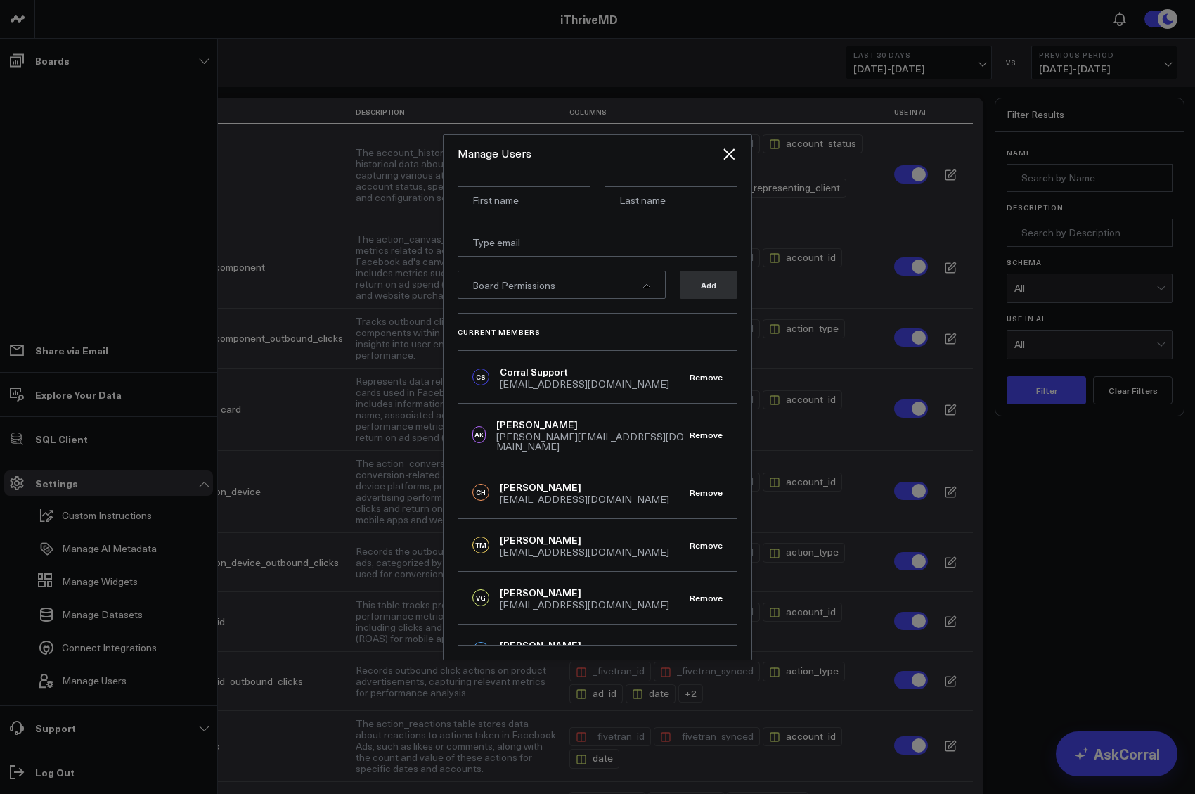  What do you see at coordinates (709, 285) in the screenshot?
I see `button: Add` at bounding box center [709, 285].